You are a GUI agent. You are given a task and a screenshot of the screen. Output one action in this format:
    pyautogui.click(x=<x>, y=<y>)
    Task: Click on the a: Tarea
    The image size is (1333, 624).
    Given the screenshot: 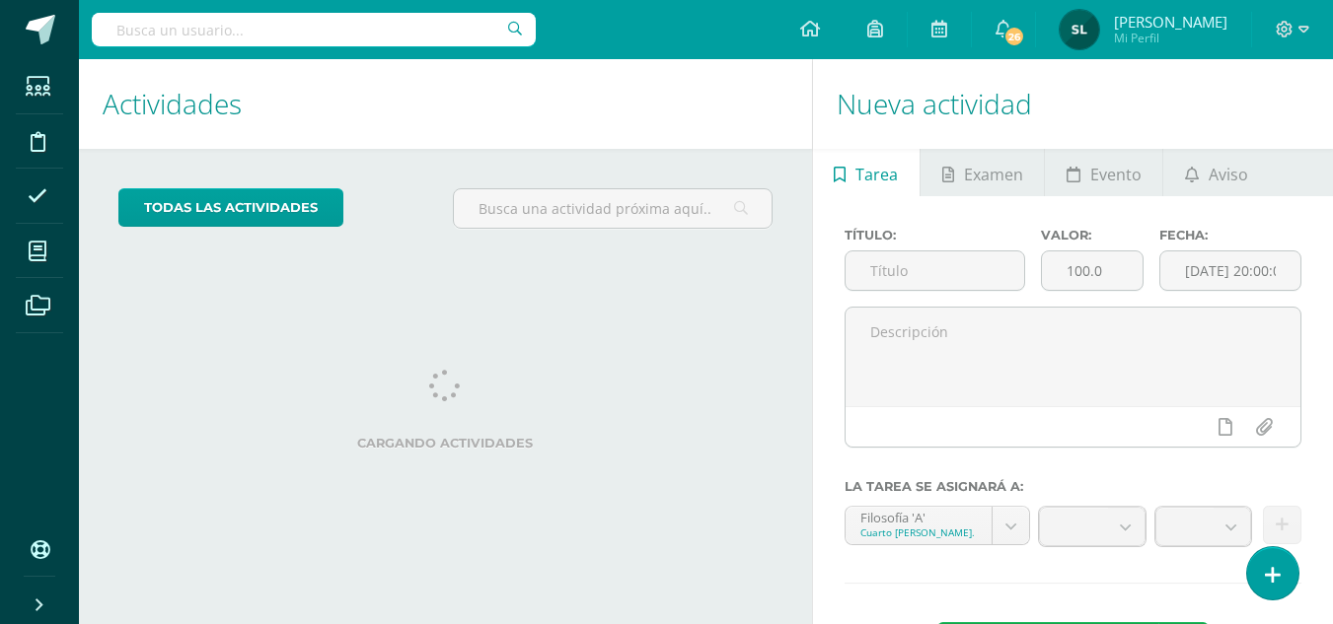 What is the action you would take?
    pyautogui.click(x=866, y=173)
    